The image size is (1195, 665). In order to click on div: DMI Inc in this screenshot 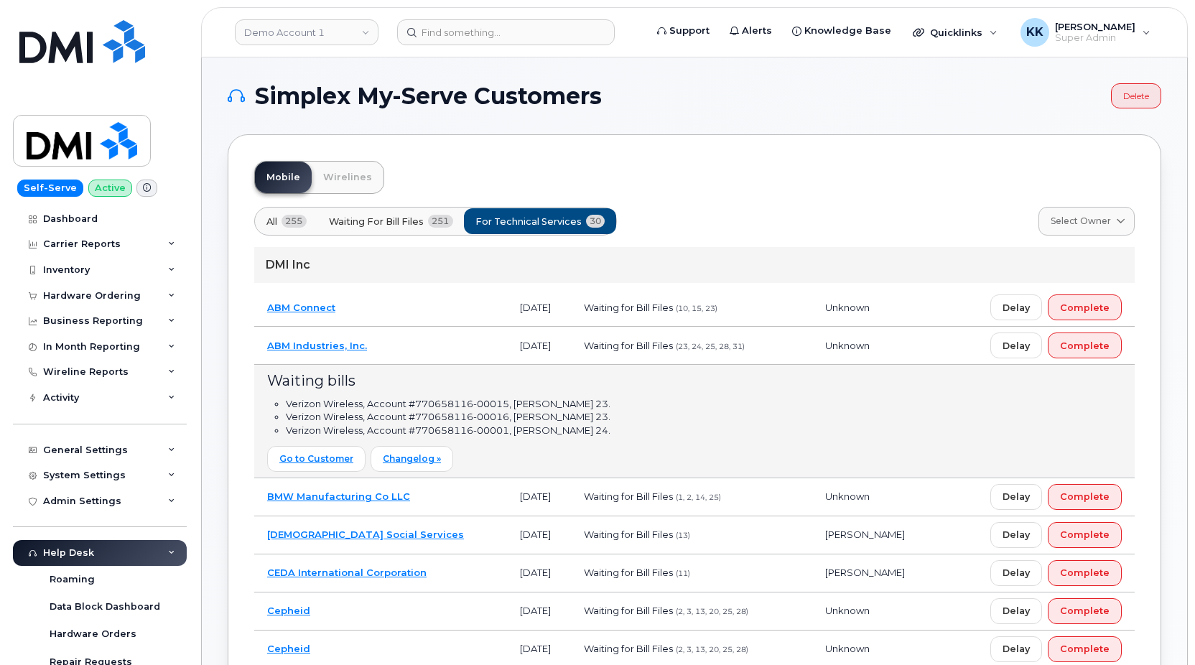, I will do `click(694, 265)`.